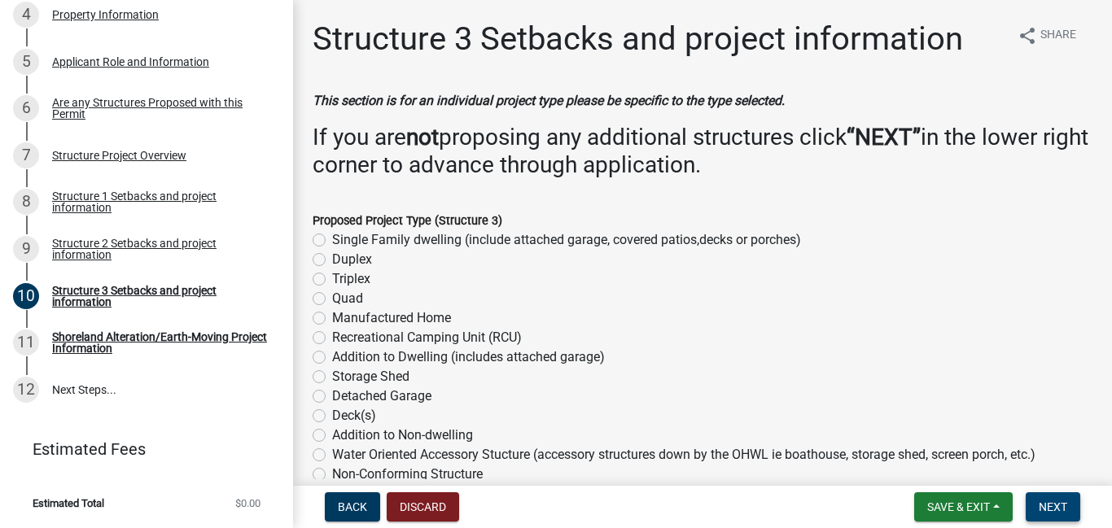 The width and height of the screenshot is (1112, 528). What do you see at coordinates (1058, 36) in the screenshot?
I see `span: Share` at bounding box center [1058, 36].